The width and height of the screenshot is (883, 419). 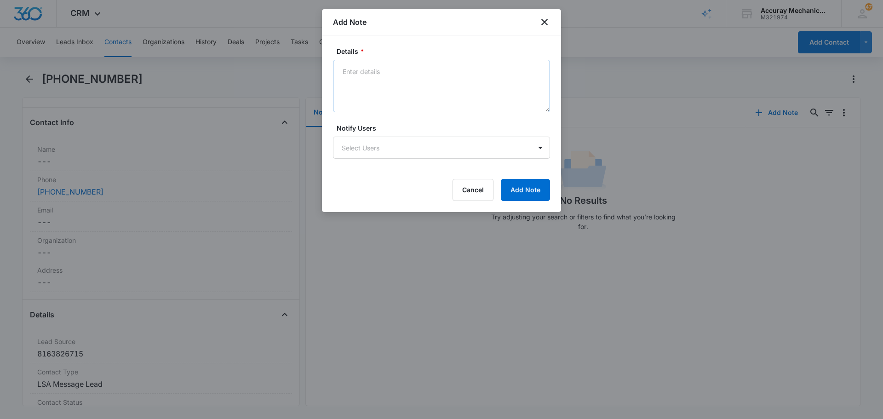 What do you see at coordinates (545, 22) in the screenshot?
I see `button: close` at bounding box center [545, 22].